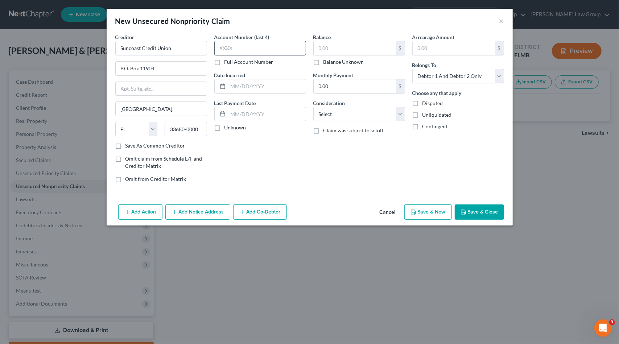 The width and height of the screenshot is (619, 344). I want to click on label: Save As Common Creditor, so click(155, 146).